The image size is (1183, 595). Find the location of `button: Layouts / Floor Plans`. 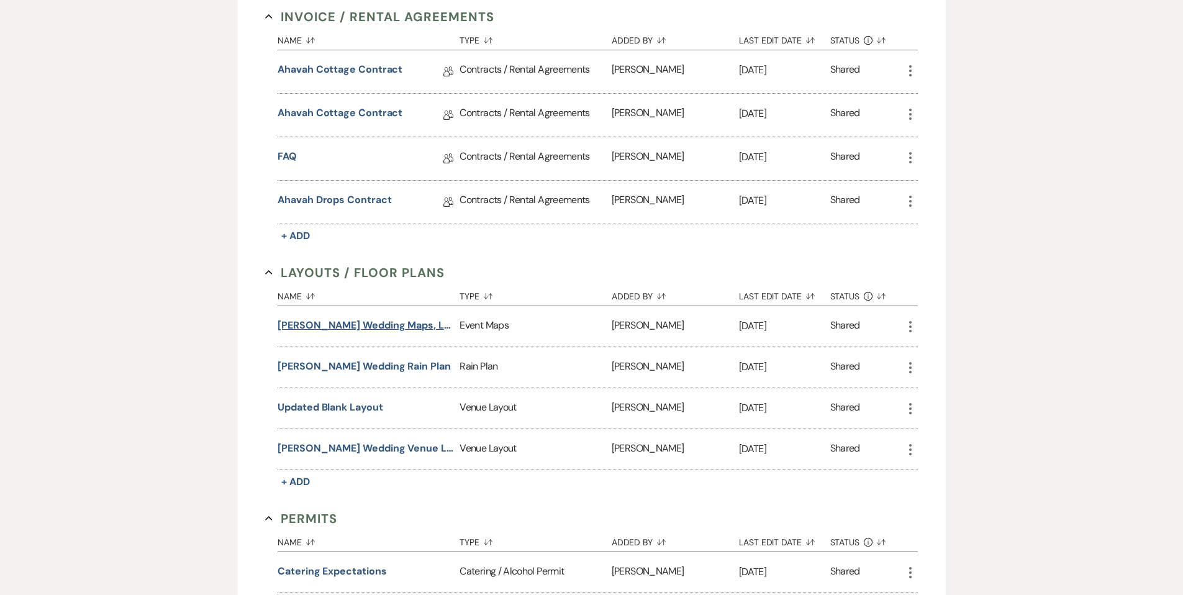

button: Layouts / Floor Plans is located at coordinates (354, 273).